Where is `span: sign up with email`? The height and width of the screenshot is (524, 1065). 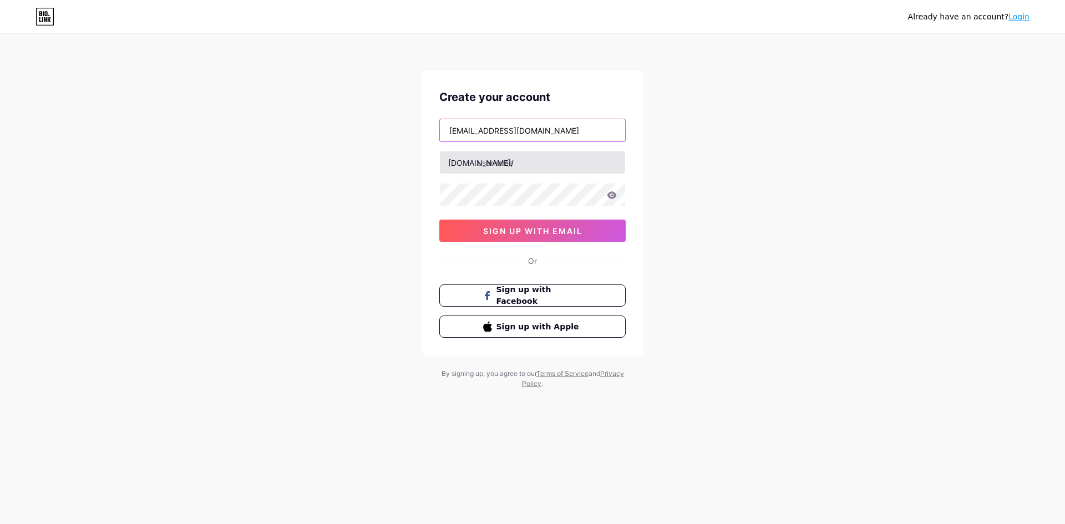
span: sign up with email is located at coordinates (532, 231).